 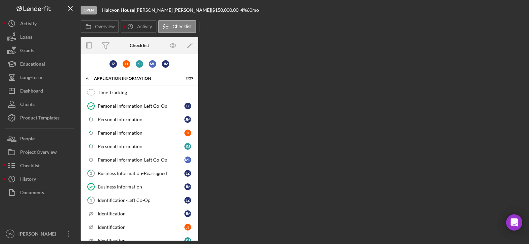 What do you see at coordinates (27, 51) in the screenshot?
I see `div: Grants` at bounding box center [27, 51].